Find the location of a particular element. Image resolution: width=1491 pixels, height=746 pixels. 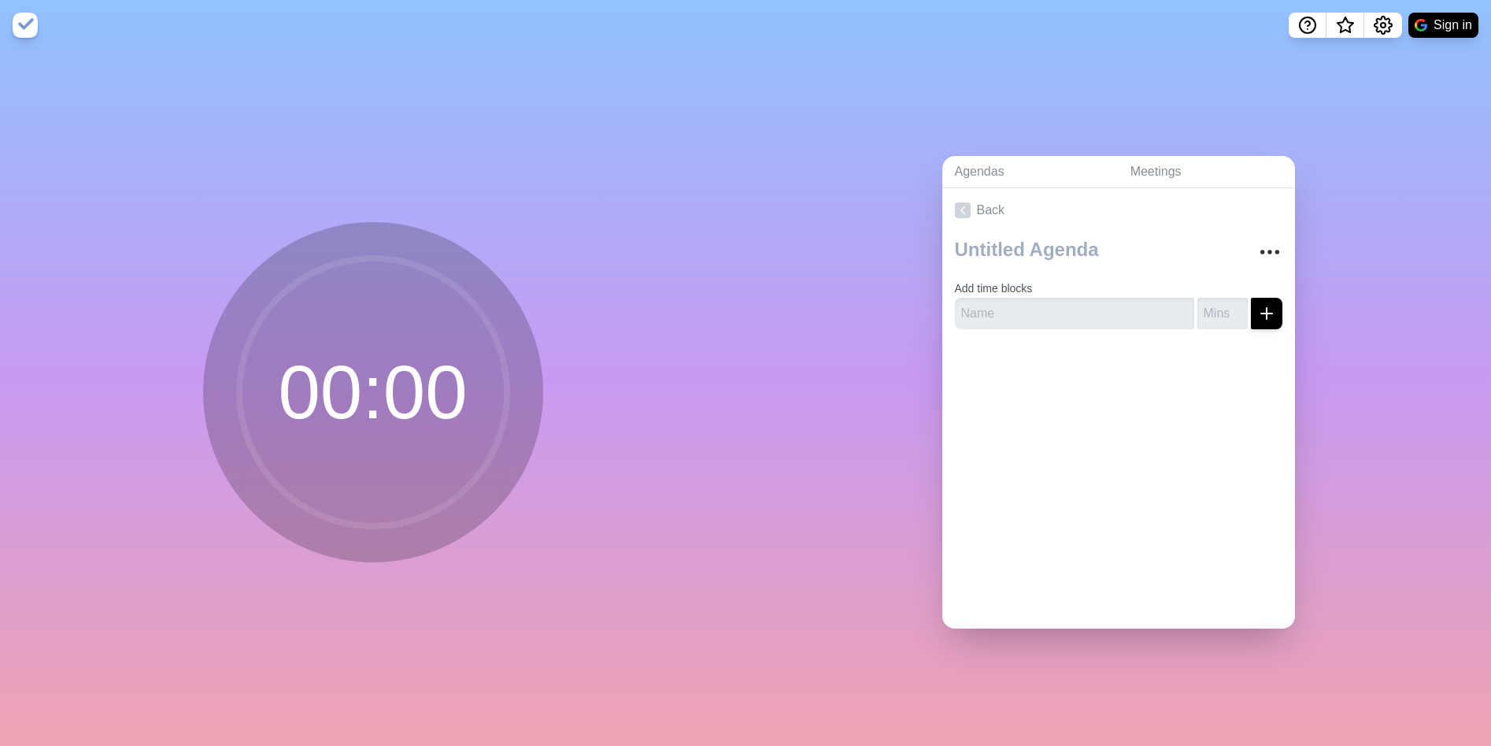

img: google logo is located at coordinates (1421, 25).